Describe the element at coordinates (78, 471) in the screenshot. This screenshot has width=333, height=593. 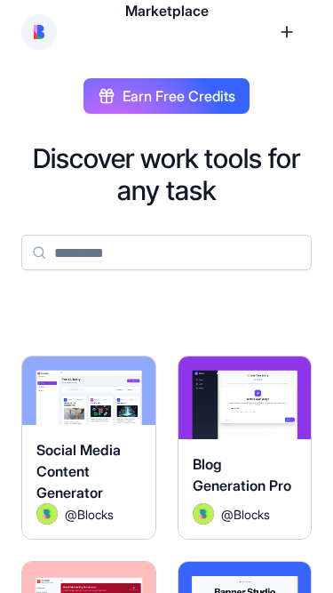
I see `span: Social Media Content Generator` at that location.